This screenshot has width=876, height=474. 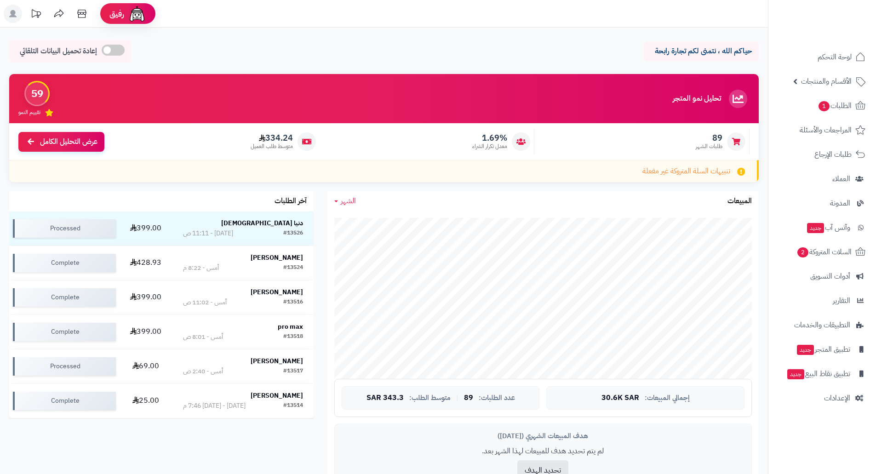 I want to click on a: التقارير, so click(x=822, y=301).